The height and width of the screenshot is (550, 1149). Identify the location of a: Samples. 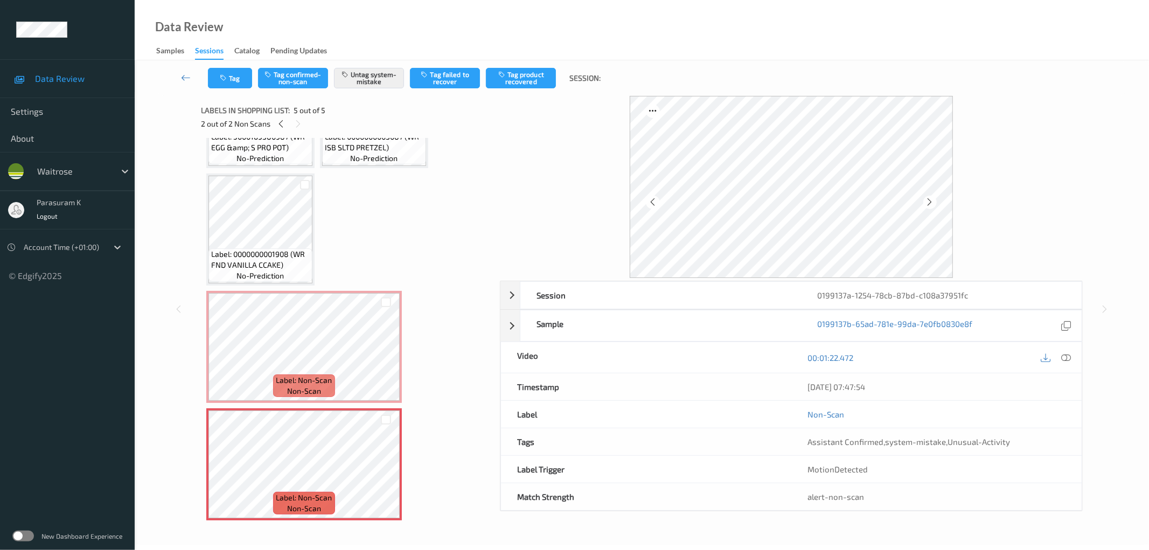
(176, 51).